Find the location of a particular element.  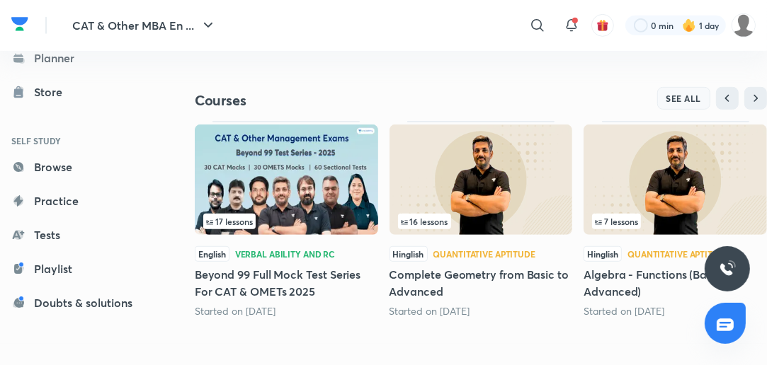

button: avatar is located at coordinates (603, 25).